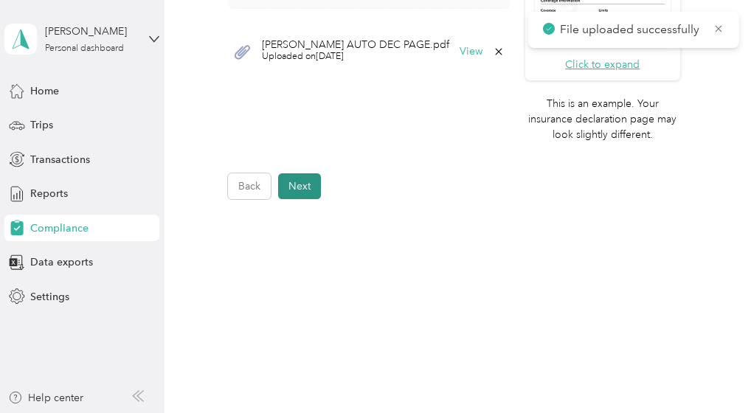 The width and height of the screenshot is (751, 413). I want to click on button: Back, so click(249, 186).